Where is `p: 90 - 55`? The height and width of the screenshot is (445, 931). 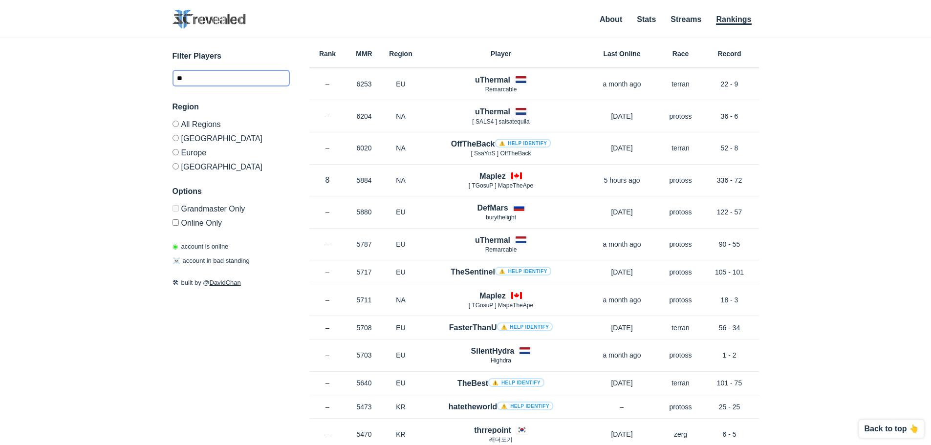
p: 90 - 55 is located at coordinates (730, 244).